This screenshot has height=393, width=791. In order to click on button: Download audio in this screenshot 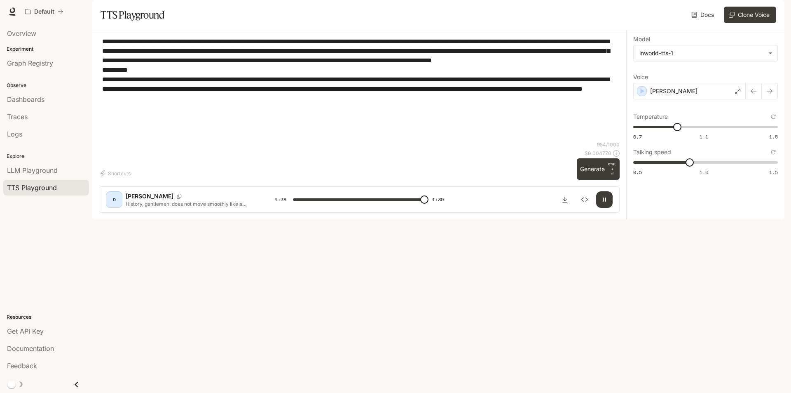, I will do `click(565, 199)`.